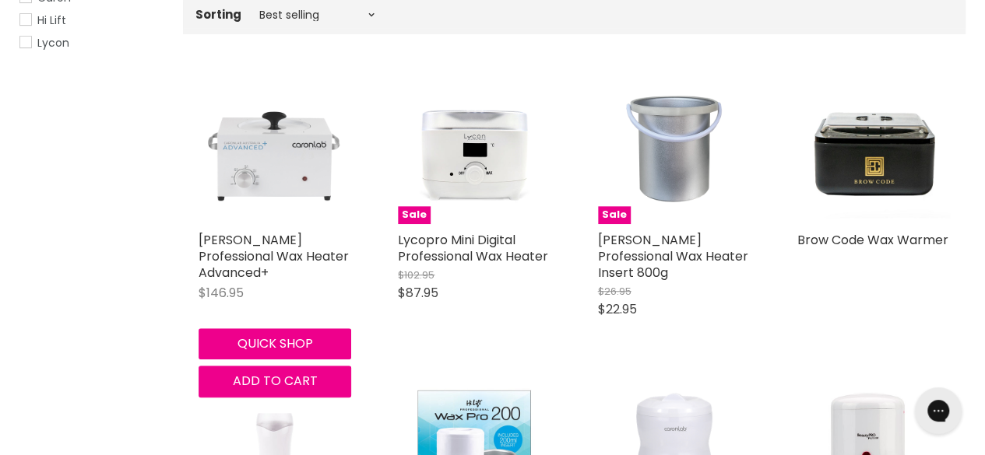  I want to click on button: Gorgias live chat, so click(31, 29).